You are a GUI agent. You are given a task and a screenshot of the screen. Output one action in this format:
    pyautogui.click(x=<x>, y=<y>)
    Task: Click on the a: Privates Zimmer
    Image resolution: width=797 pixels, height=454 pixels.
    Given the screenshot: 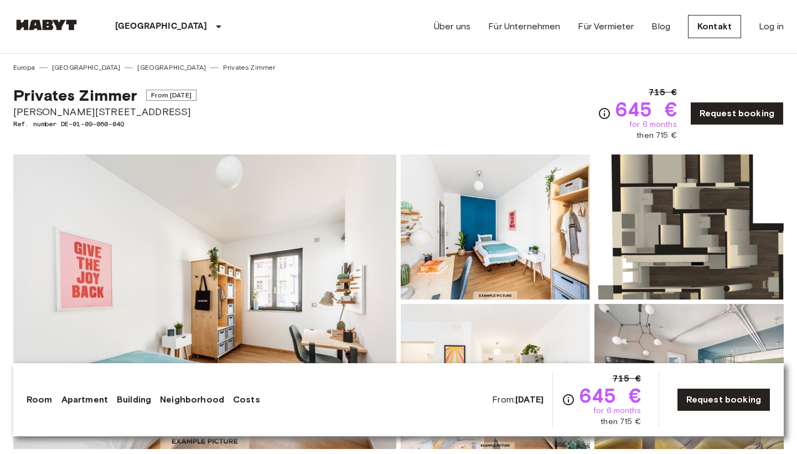 What is the action you would take?
    pyautogui.click(x=249, y=68)
    